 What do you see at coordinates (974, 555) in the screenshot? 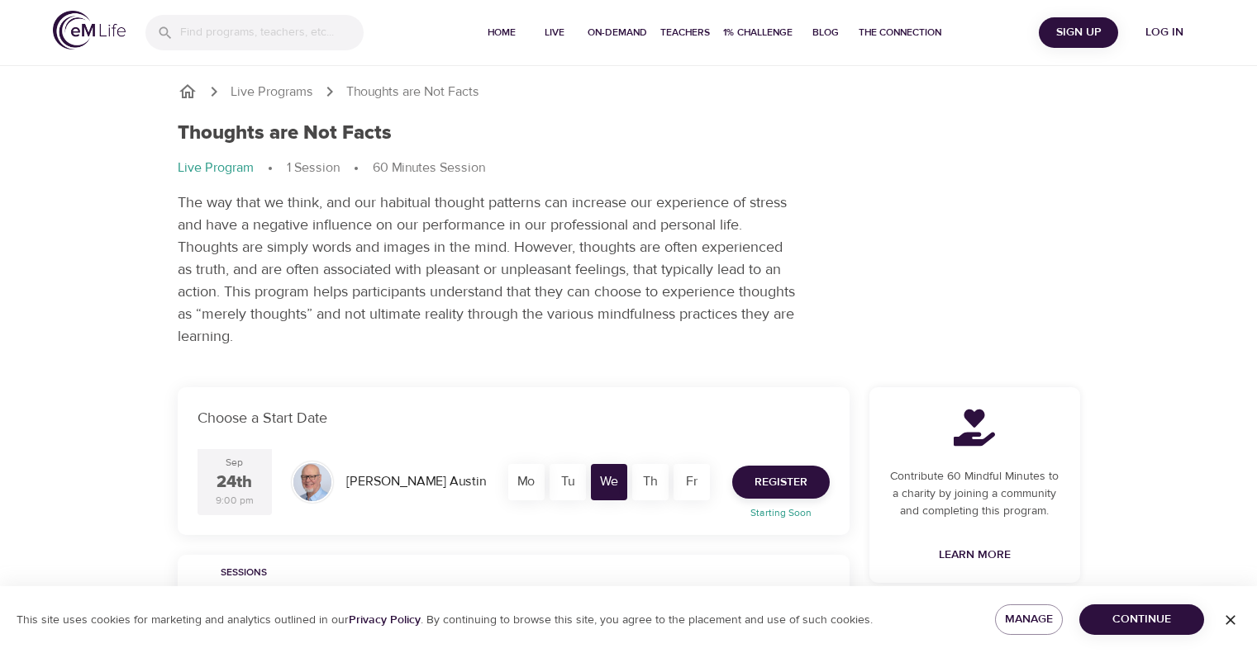
I see `a: Learn More` at bounding box center [974, 555].